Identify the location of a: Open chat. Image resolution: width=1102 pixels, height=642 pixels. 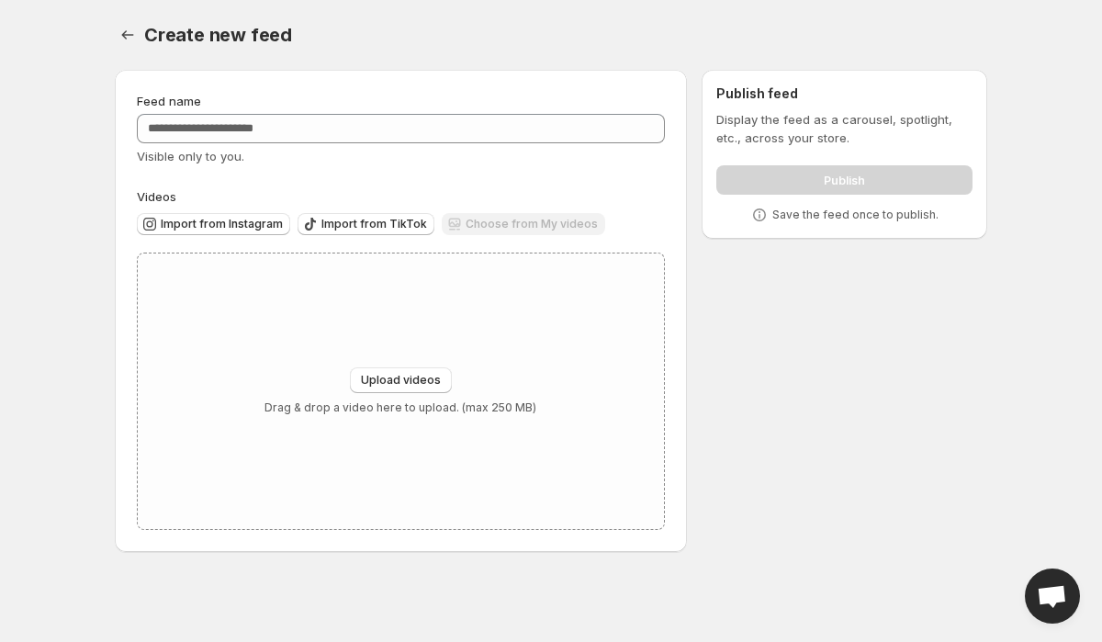
(1052, 596).